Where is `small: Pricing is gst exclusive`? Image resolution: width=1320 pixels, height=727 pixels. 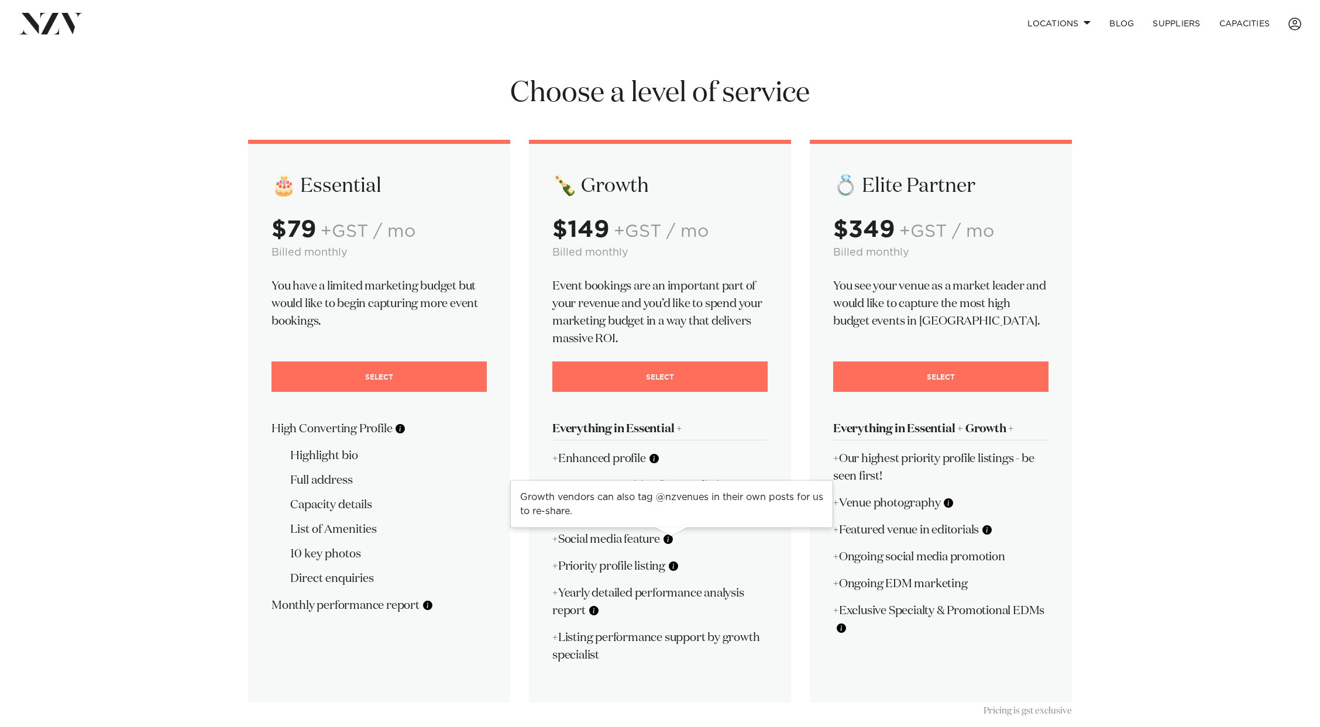 small: Pricing is gst exclusive is located at coordinates (1027, 711).